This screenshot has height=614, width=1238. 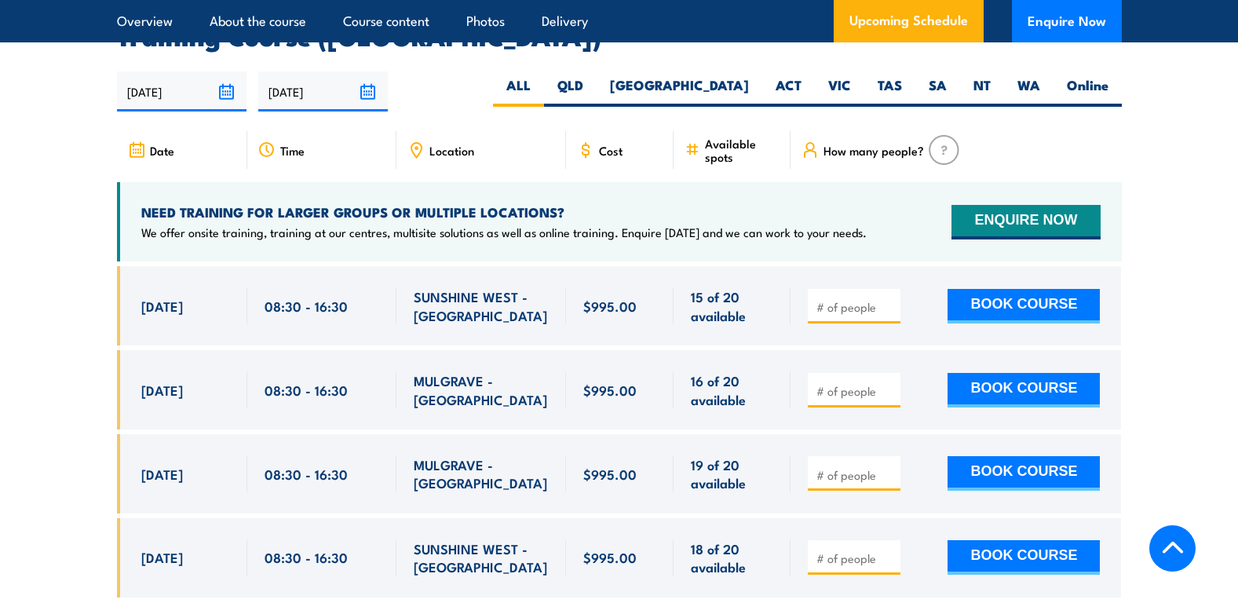 What do you see at coordinates (742, 150) in the screenshot?
I see `span: Available spots` at bounding box center [742, 150].